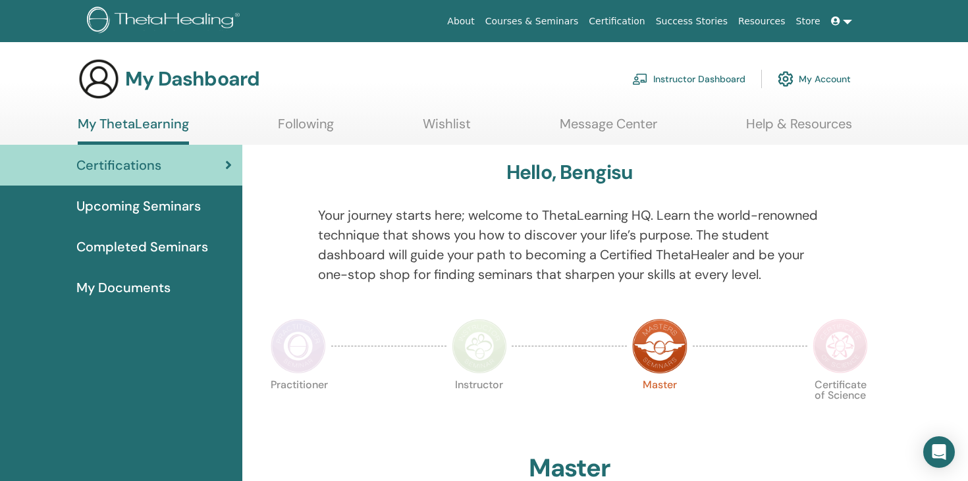 Image resolution: width=968 pixels, height=481 pixels. I want to click on h3: My Dashboard, so click(192, 79).